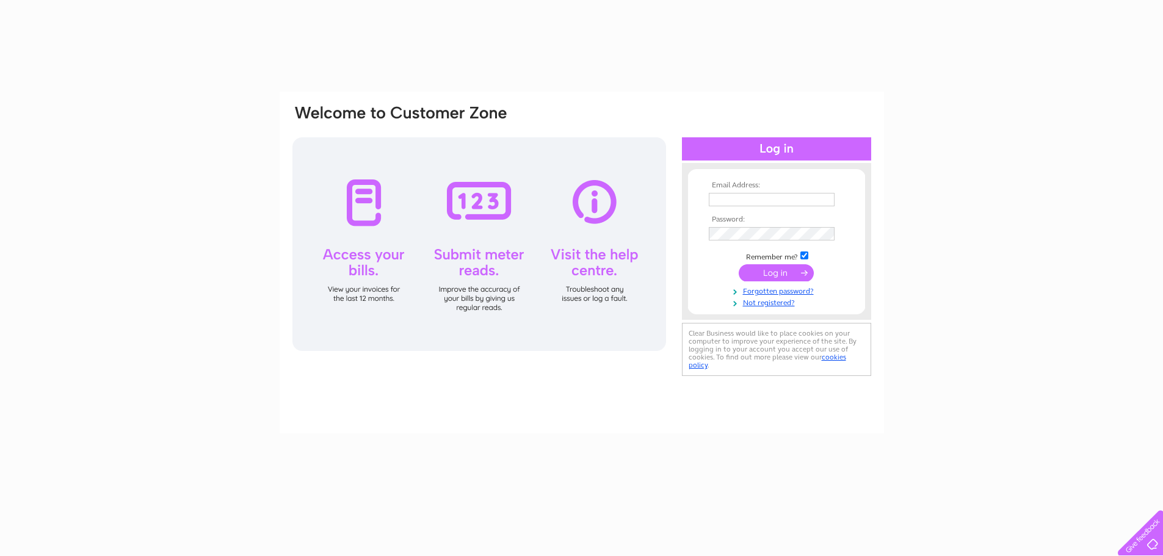  Describe the element at coordinates (776, 256) in the screenshot. I see `td: Remember me?` at that location.